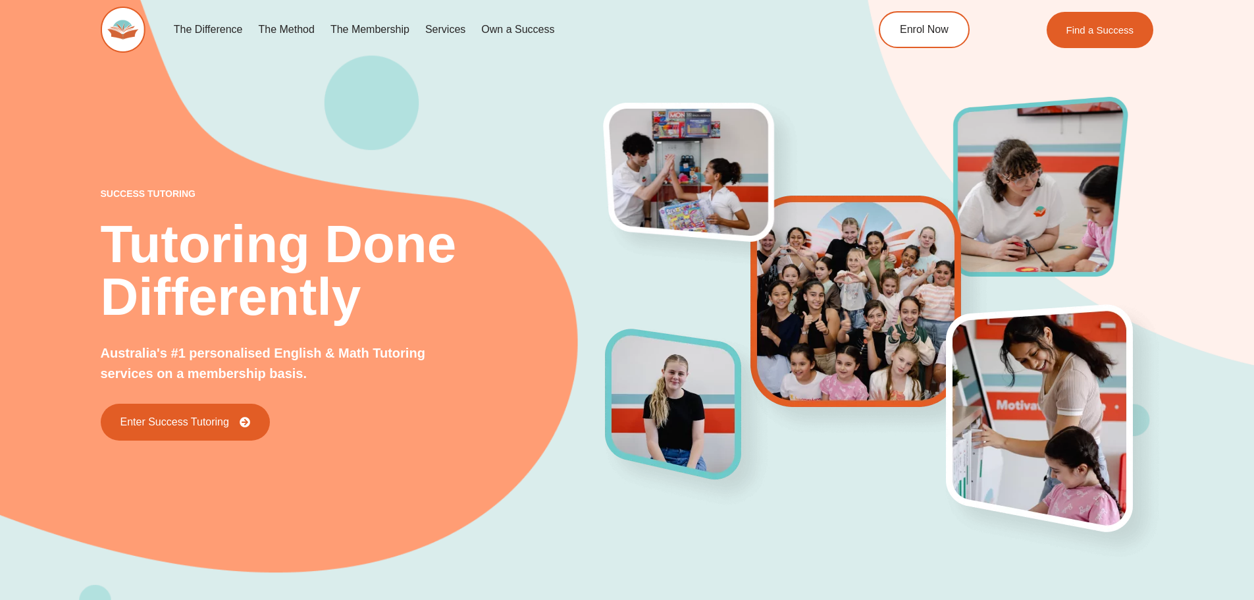 The image size is (1254, 600). Describe the element at coordinates (1100, 30) in the screenshot. I see `a: Find a Success` at that location.